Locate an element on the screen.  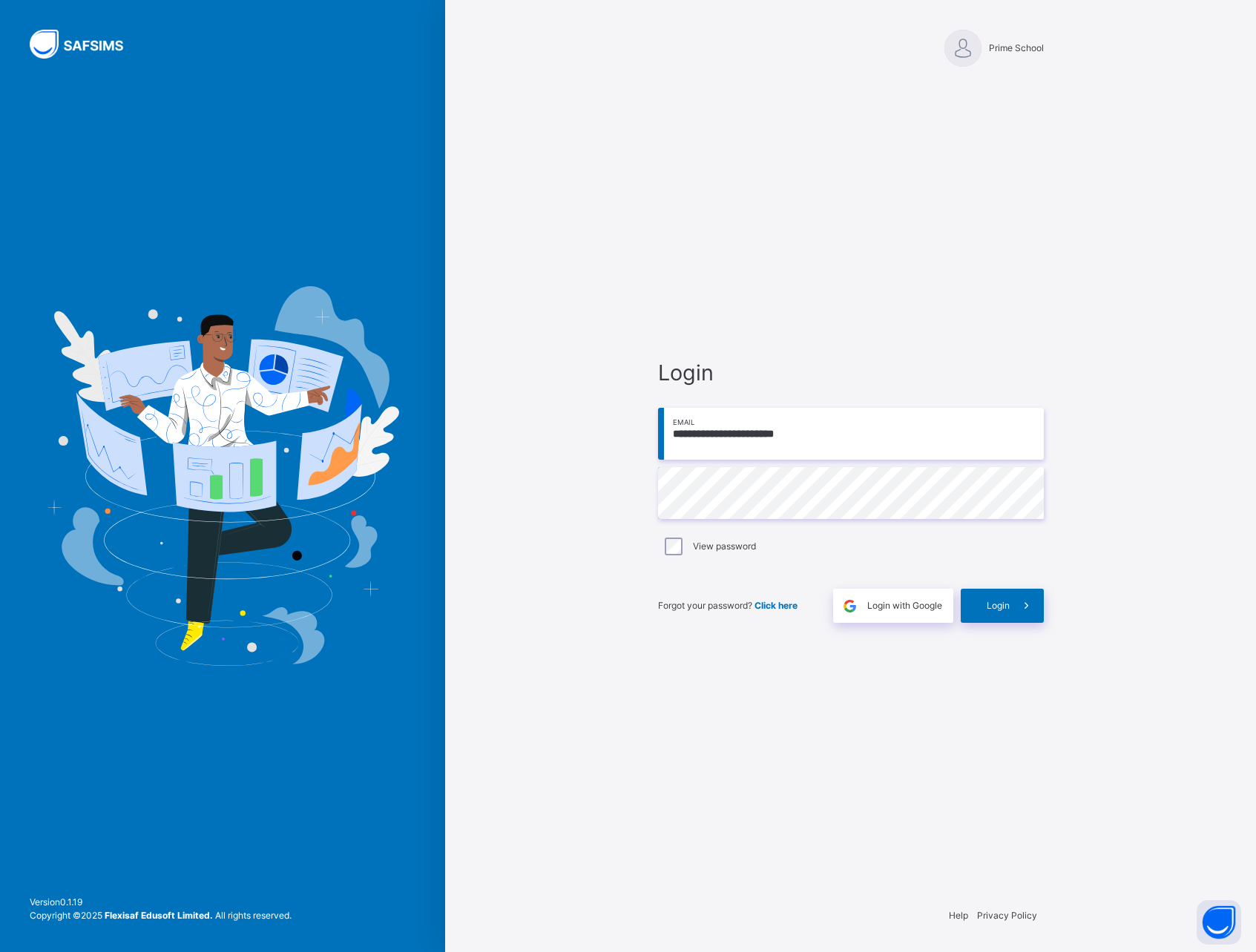
img: SAFSIMS Logo is located at coordinates (85, 43).